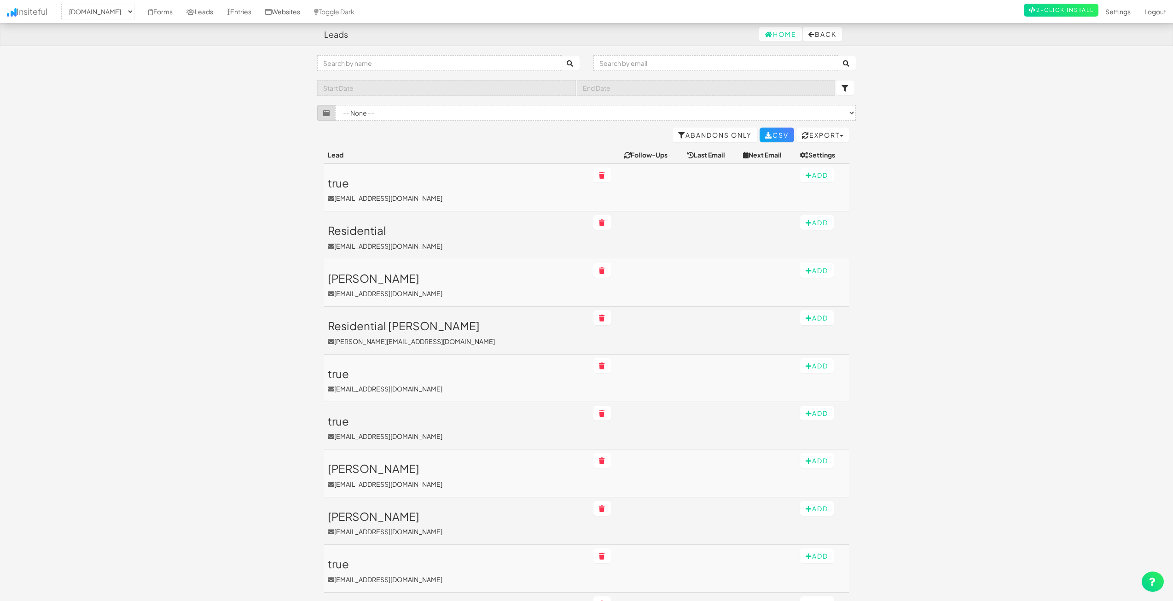  What do you see at coordinates (715, 63) in the screenshot?
I see `input: Search by email` at bounding box center [715, 63].